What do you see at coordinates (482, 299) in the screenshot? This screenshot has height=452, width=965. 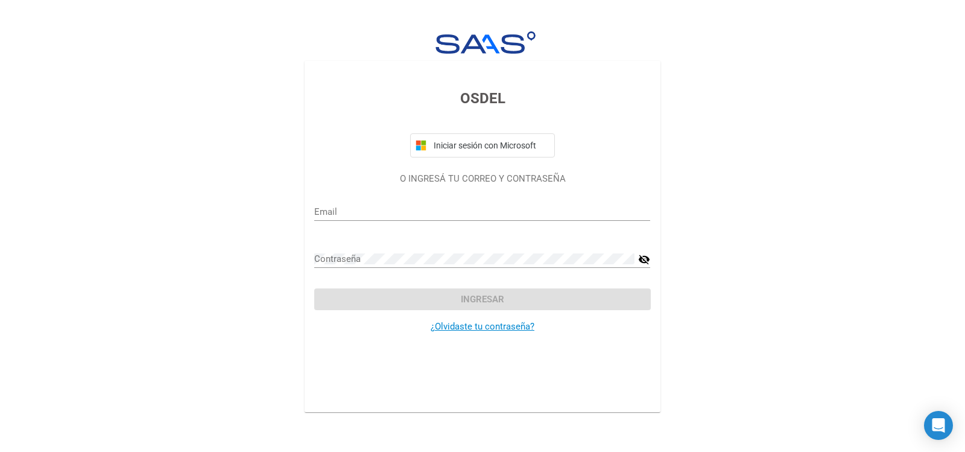 I see `button: Ingresar` at bounding box center [482, 299].